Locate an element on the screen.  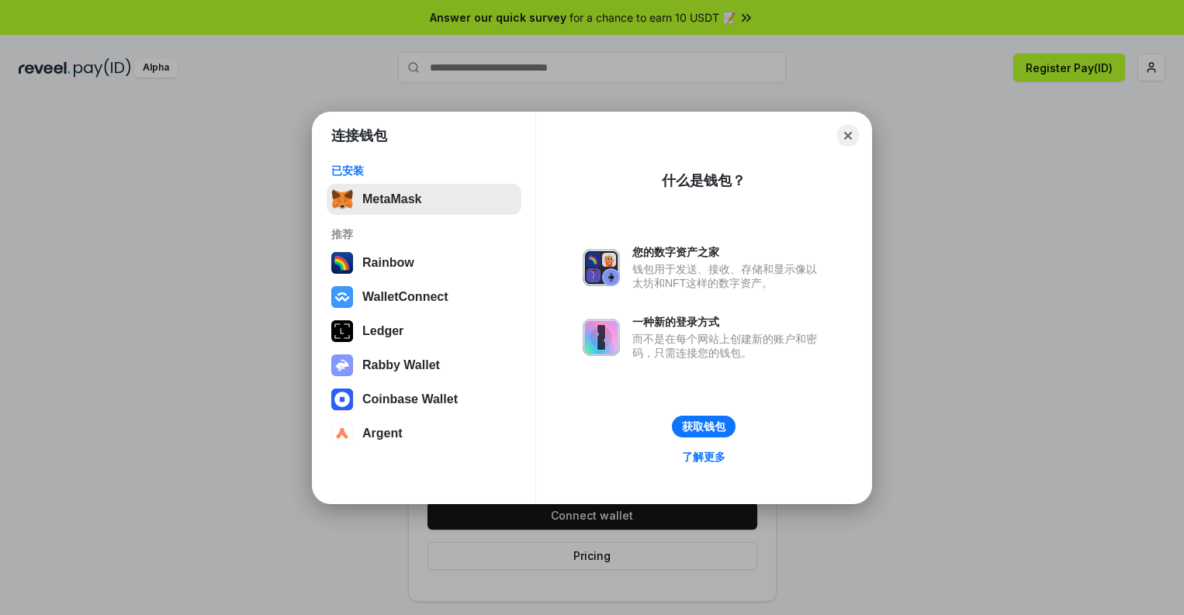
button: Argent is located at coordinates (424, 434).